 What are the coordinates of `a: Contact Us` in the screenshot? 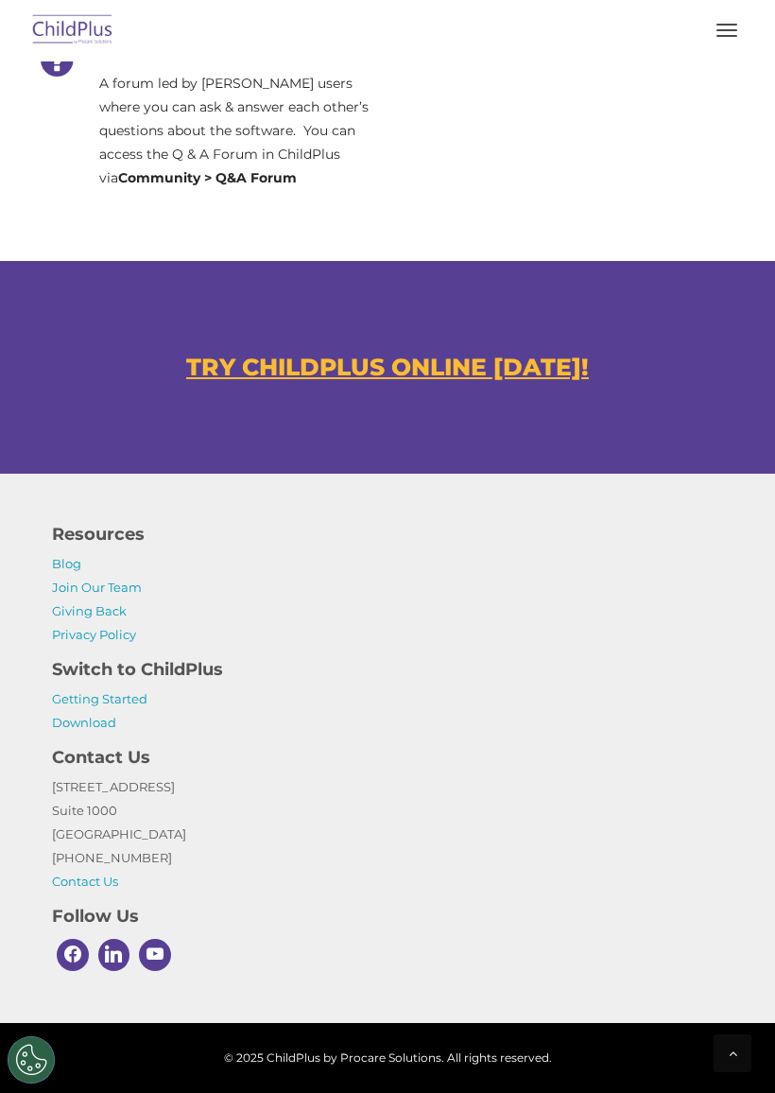 It's located at (85, 881).